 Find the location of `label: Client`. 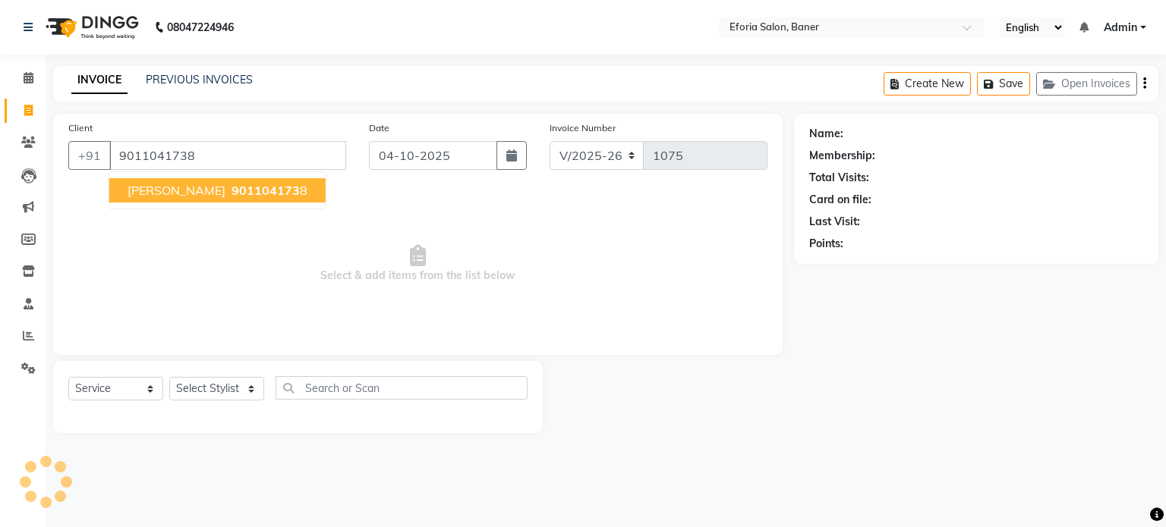

label: Client is located at coordinates (80, 128).